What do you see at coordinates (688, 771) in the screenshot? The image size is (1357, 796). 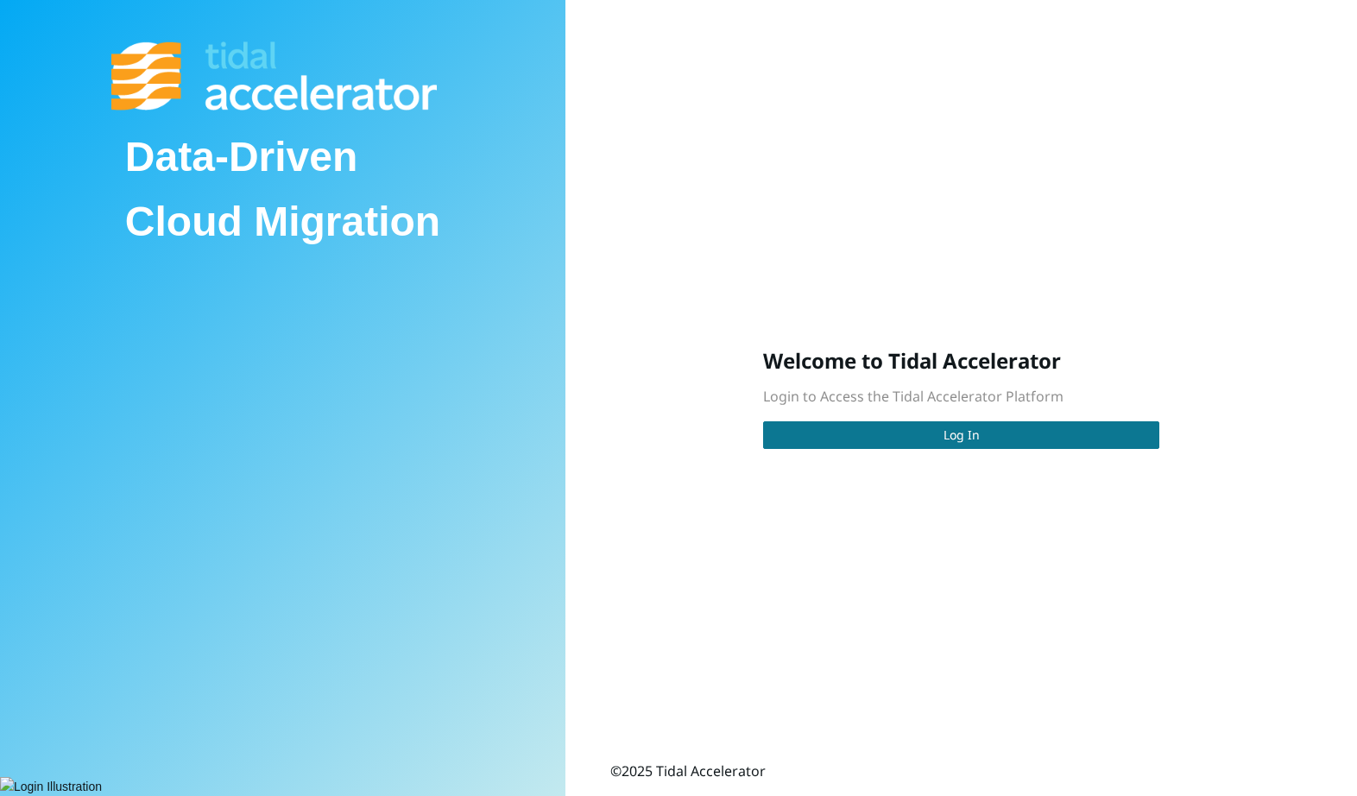 I see `div: © 2025 Tidal Accelerator` at bounding box center [688, 771].